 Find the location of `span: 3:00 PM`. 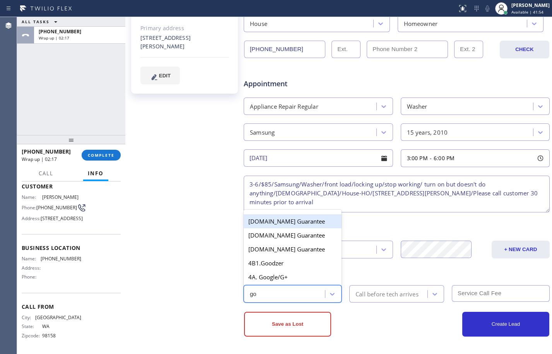

span: 3:00 PM is located at coordinates (418, 158).